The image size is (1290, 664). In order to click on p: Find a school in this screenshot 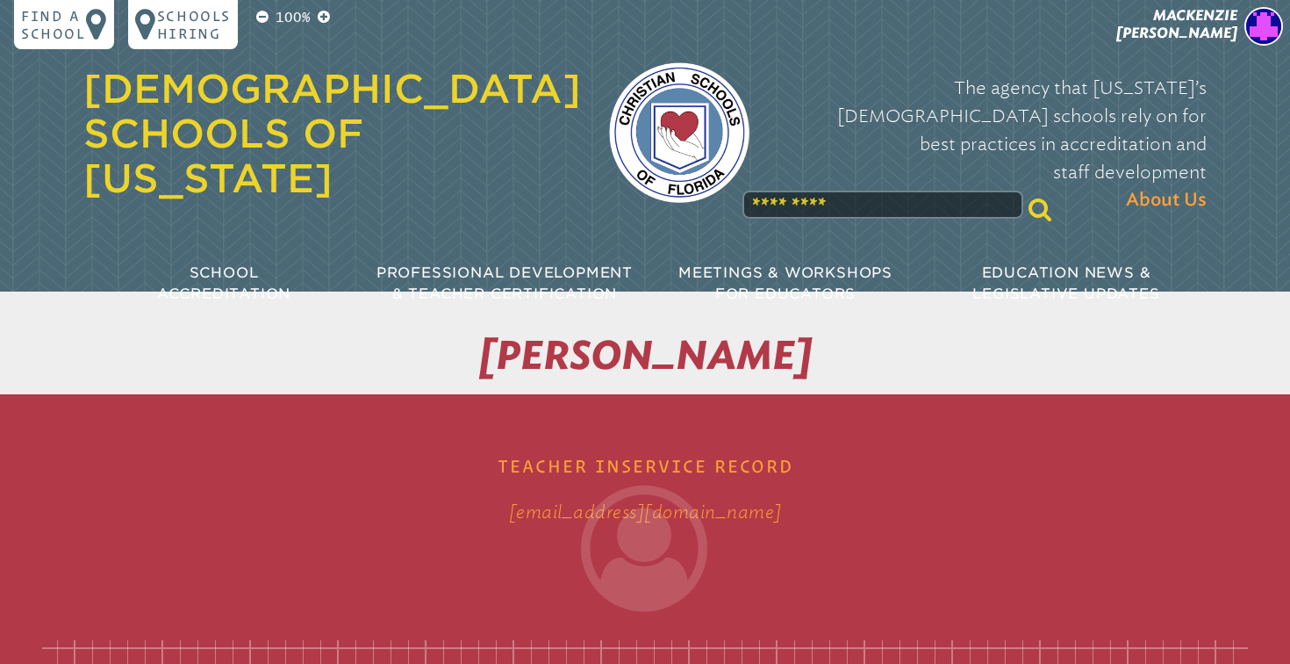, I will do `click(54, 25)`.